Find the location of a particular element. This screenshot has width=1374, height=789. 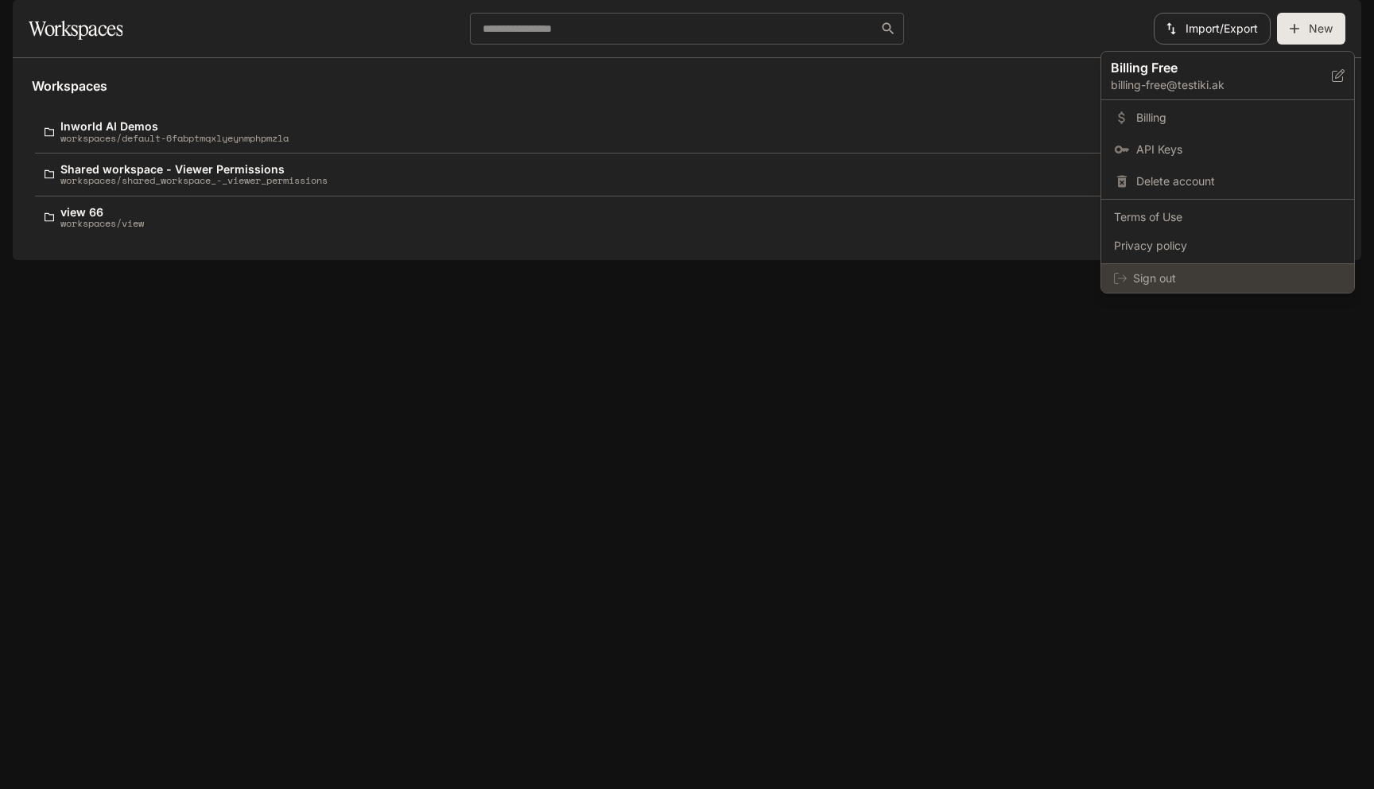

span: API Keys is located at coordinates (1239, 149).